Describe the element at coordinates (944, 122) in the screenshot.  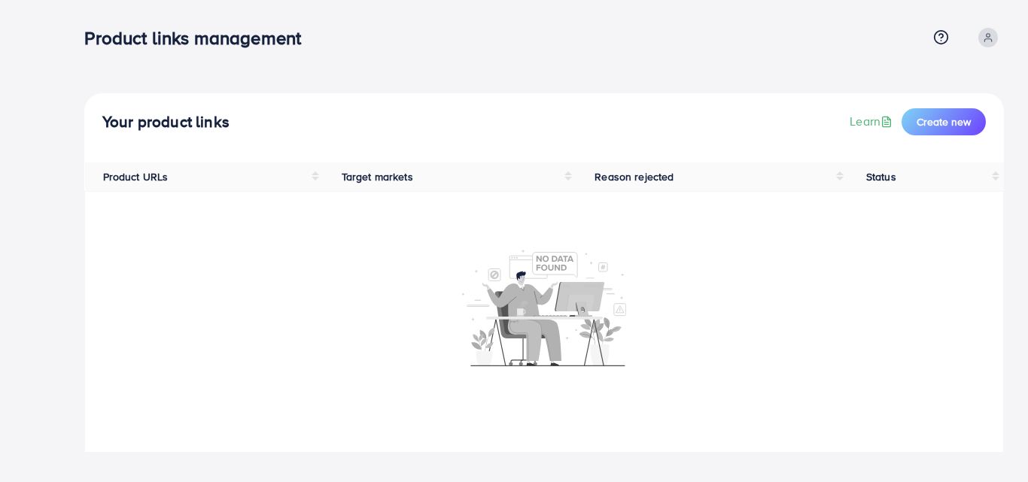
I see `button: Create new` at that location.